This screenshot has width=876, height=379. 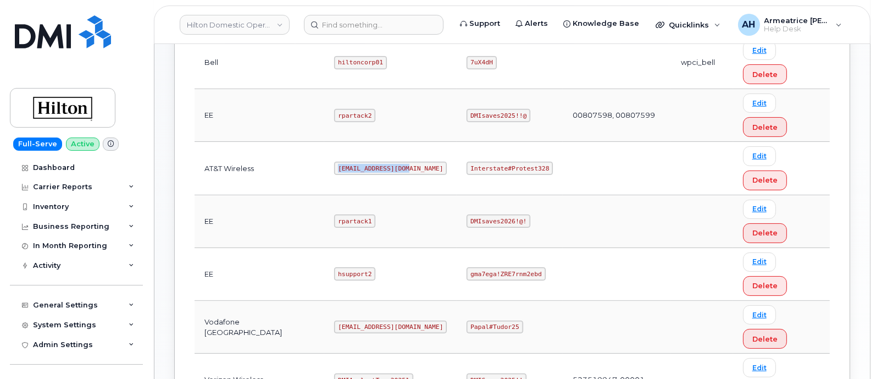 I want to click on code: gma7ega!ZRE7rnm2ebd, so click(x=506, y=274).